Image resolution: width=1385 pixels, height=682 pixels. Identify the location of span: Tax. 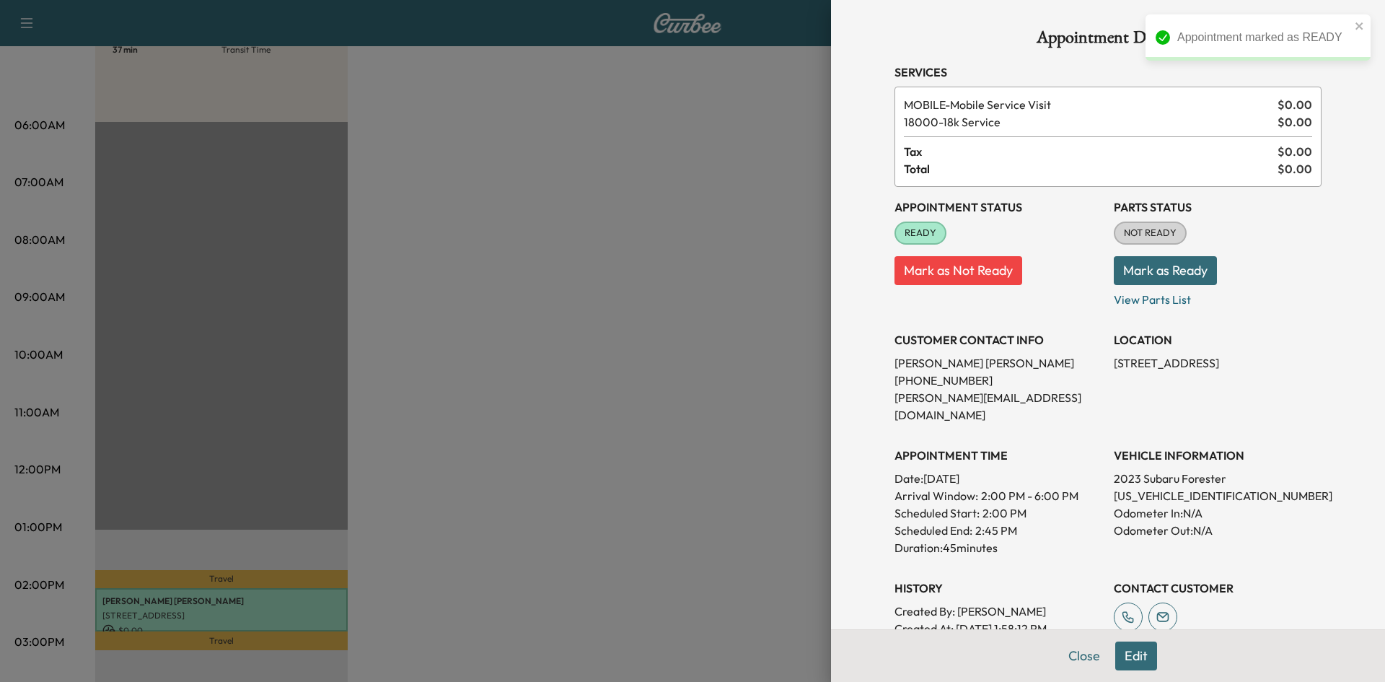
(1091, 152).